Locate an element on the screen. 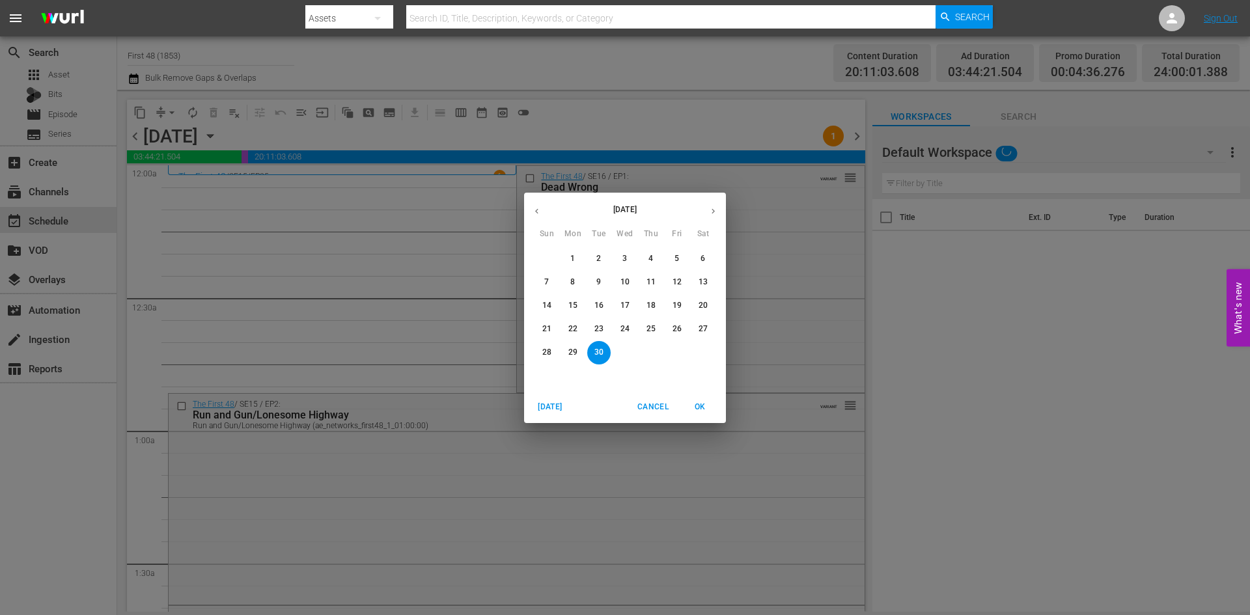 This screenshot has width=1250, height=615. button: Cancel is located at coordinates (653, 407).